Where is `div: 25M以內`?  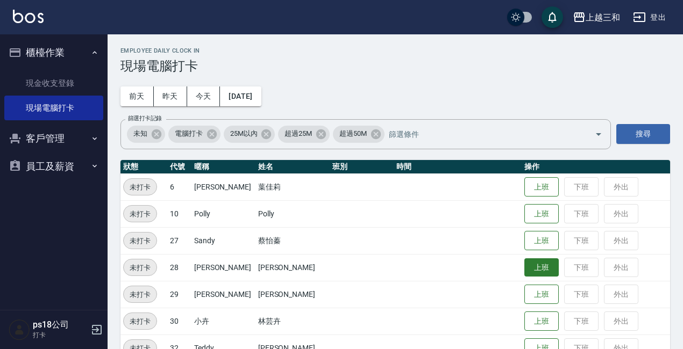 div: 25M以內 is located at coordinates (249, 134).